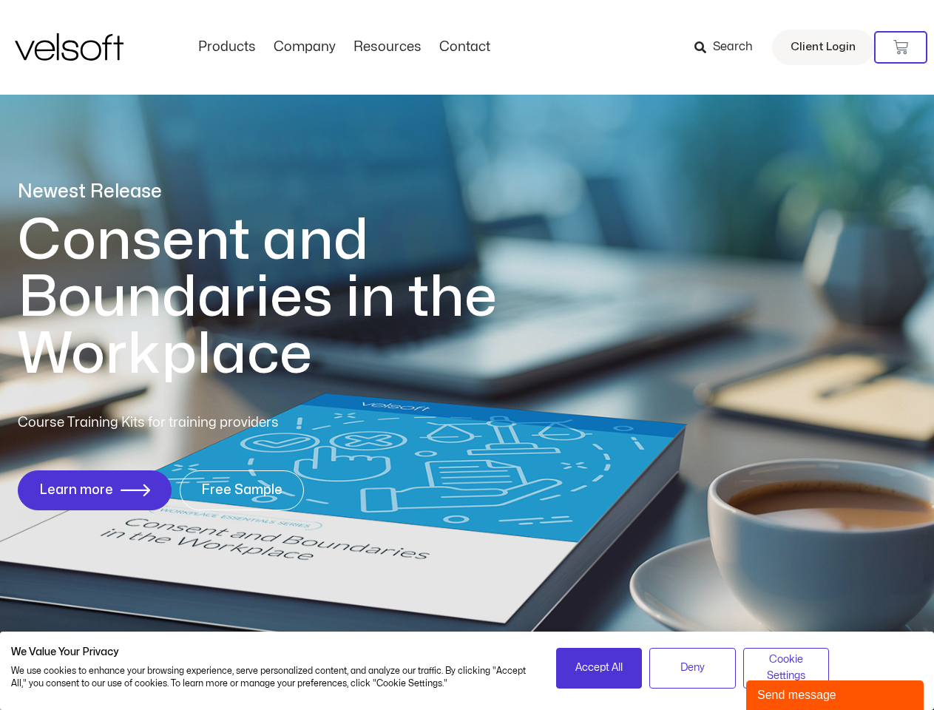 Image resolution: width=934 pixels, height=710 pixels. Describe the element at coordinates (95, 490) in the screenshot. I see `a: Learn more` at that location.